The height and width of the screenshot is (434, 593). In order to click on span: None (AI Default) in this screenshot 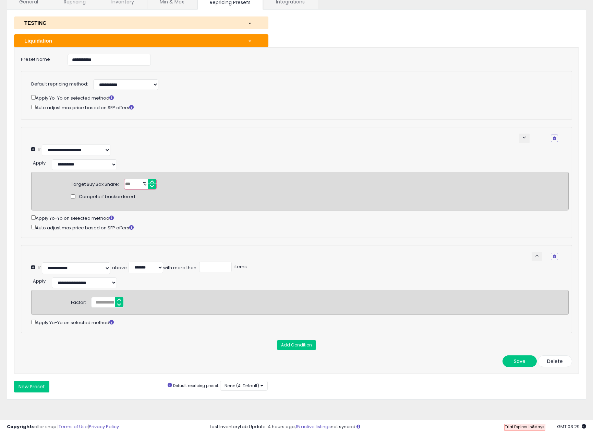, I will do `click(242, 385)`.